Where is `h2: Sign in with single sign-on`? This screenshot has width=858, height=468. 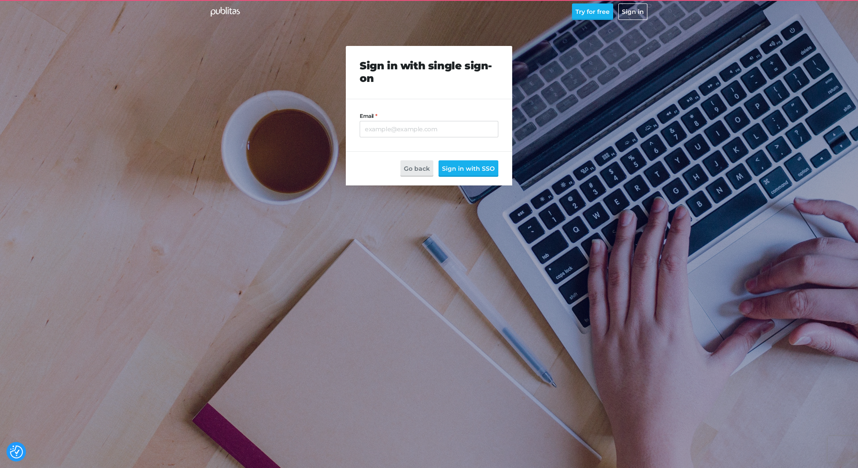 h2: Sign in with single sign-on is located at coordinates (429, 72).